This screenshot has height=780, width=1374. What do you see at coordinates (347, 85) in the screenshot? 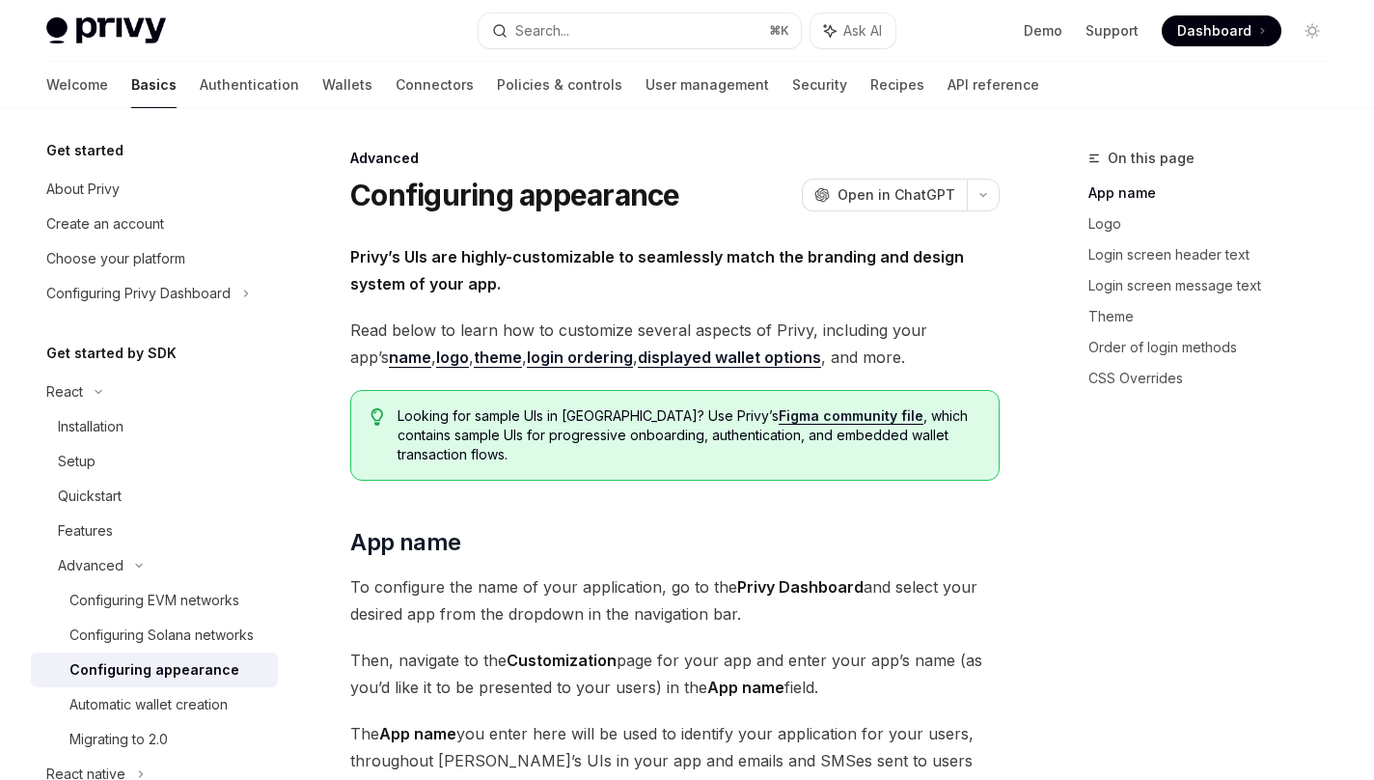
I see `a: Wallets` at bounding box center [347, 85].